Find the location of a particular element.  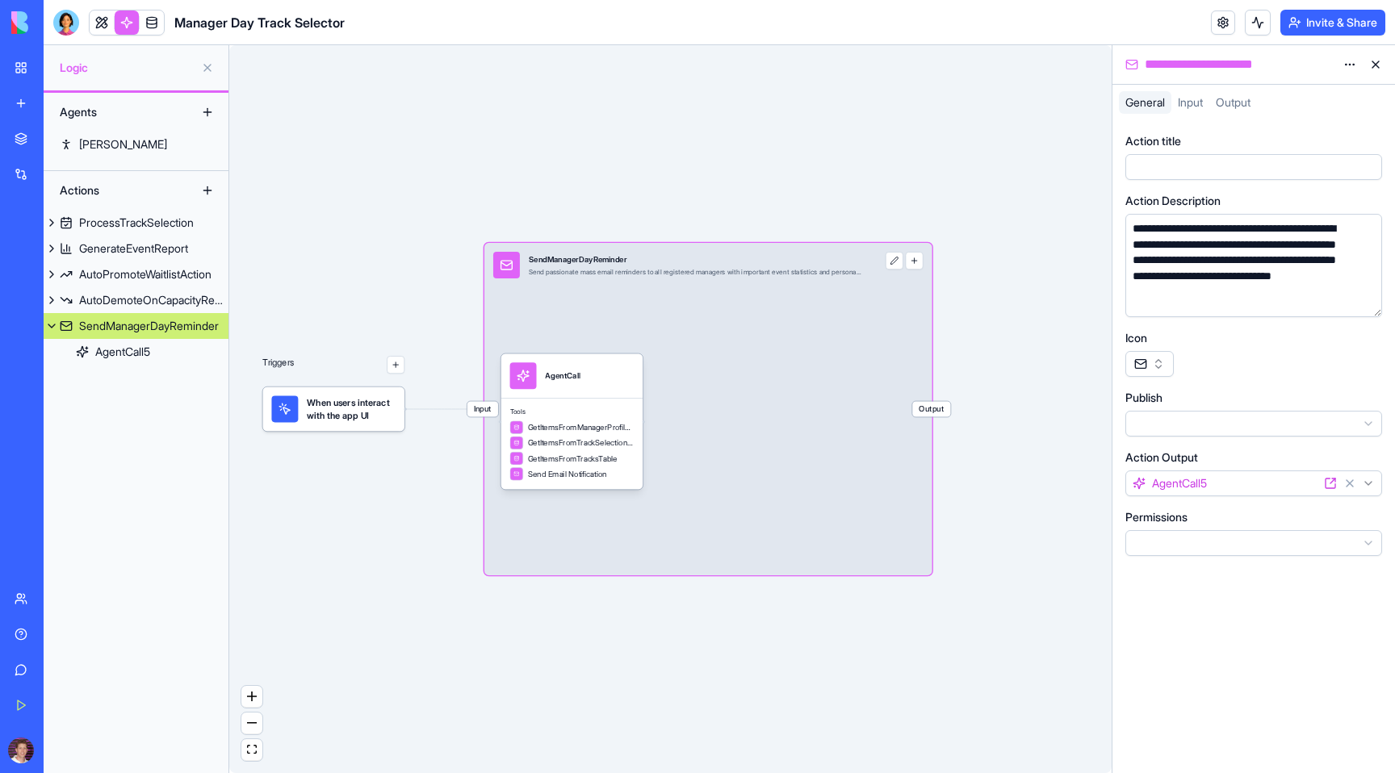

span: GetItemsFromTracksTable is located at coordinates (572, 459).